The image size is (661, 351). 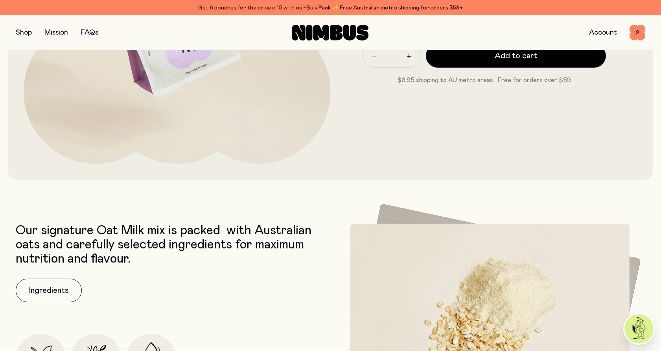 What do you see at coordinates (638, 33) in the screenshot?
I see `span: 2` at bounding box center [638, 33].